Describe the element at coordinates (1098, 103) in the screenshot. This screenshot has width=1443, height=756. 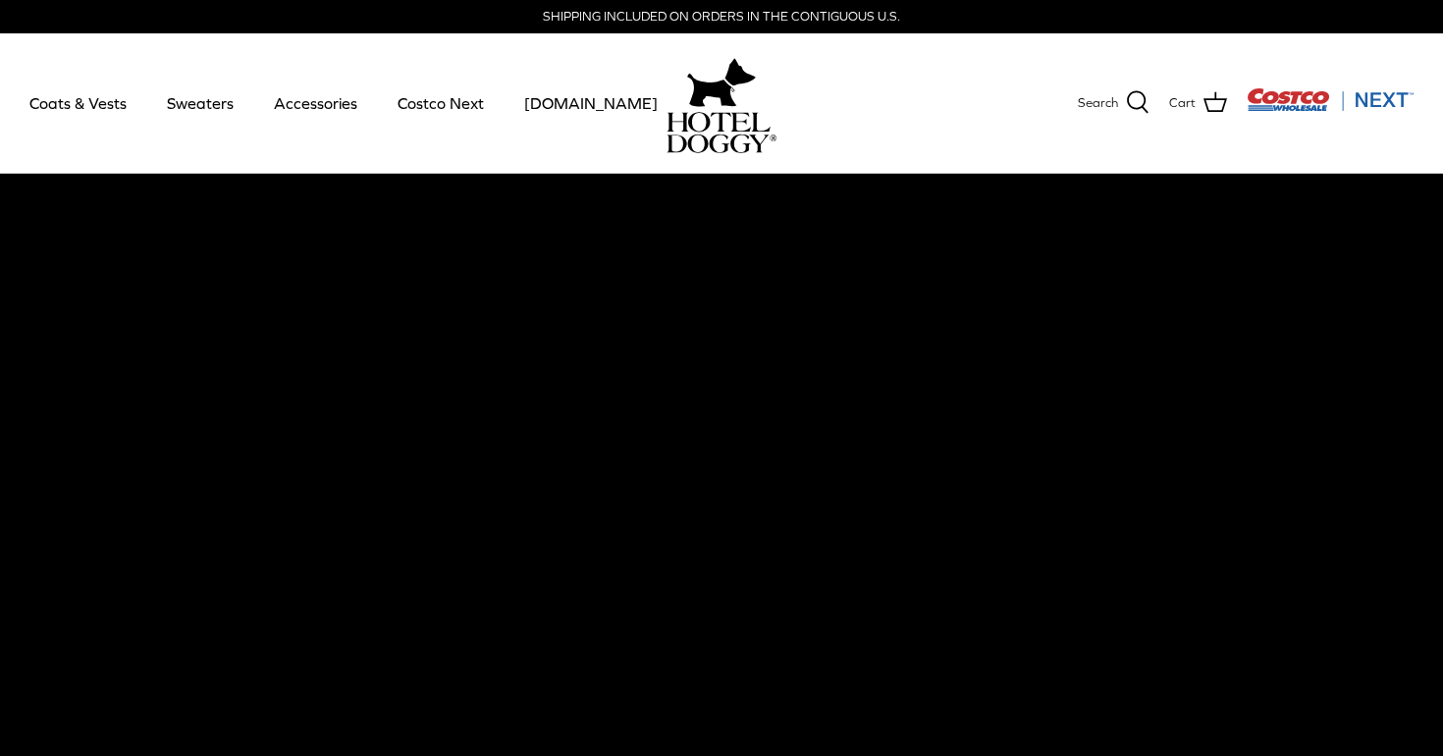
I see `span: Search` at that location.